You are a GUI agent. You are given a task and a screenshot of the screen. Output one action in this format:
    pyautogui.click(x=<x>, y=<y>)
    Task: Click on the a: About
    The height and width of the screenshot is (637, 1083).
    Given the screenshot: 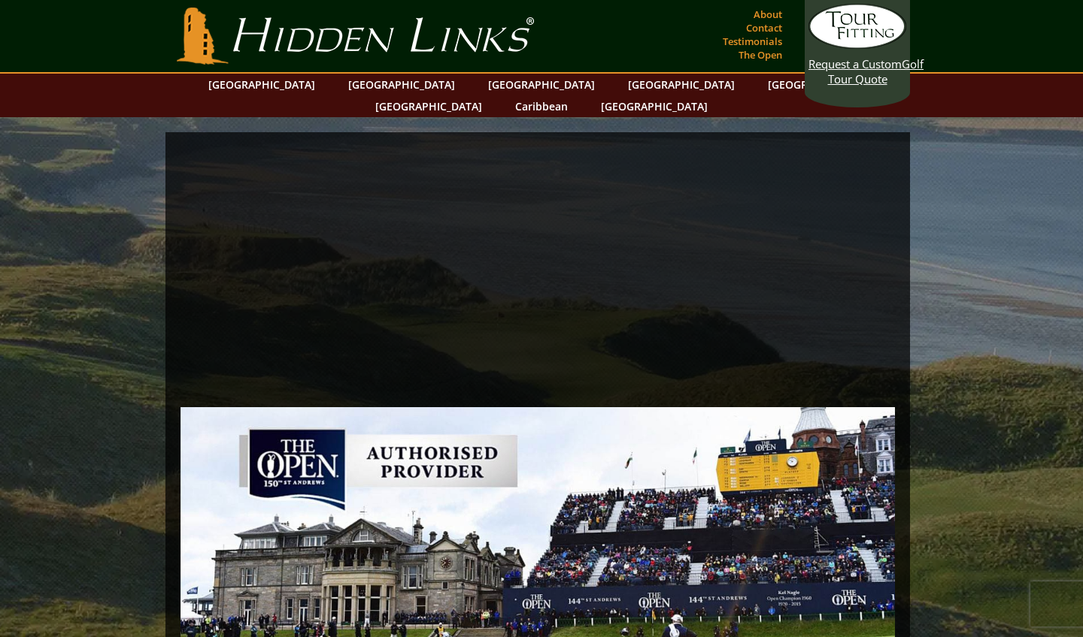 What is the action you would take?
    pyautogui.click(x=768, y=14)
    